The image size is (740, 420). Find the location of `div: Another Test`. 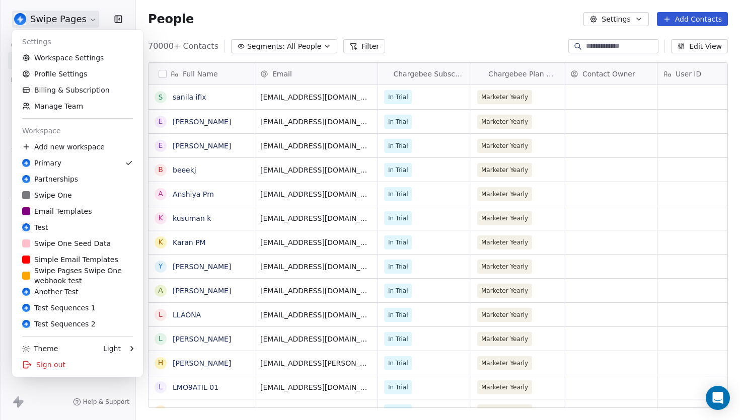

div: Another Test is located at coordinates (50, 292).